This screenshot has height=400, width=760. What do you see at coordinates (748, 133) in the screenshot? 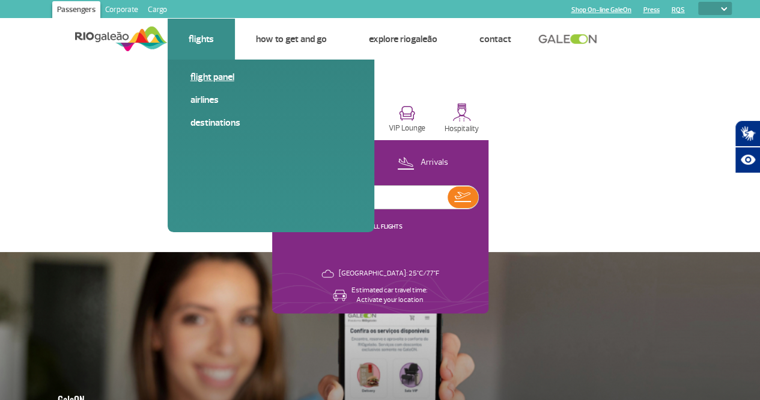
I see `button: Abrir tradutor de língua de sinais.` at bounding box center [748, 133].